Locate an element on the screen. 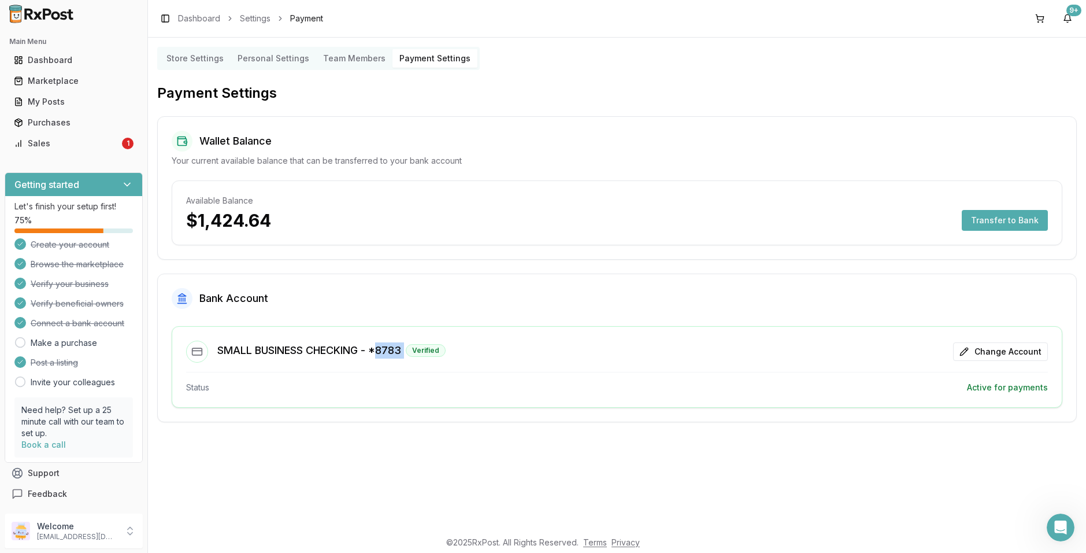  div: Your current available balance that can be transferred to your bank account is located at coordinates (617, 161).